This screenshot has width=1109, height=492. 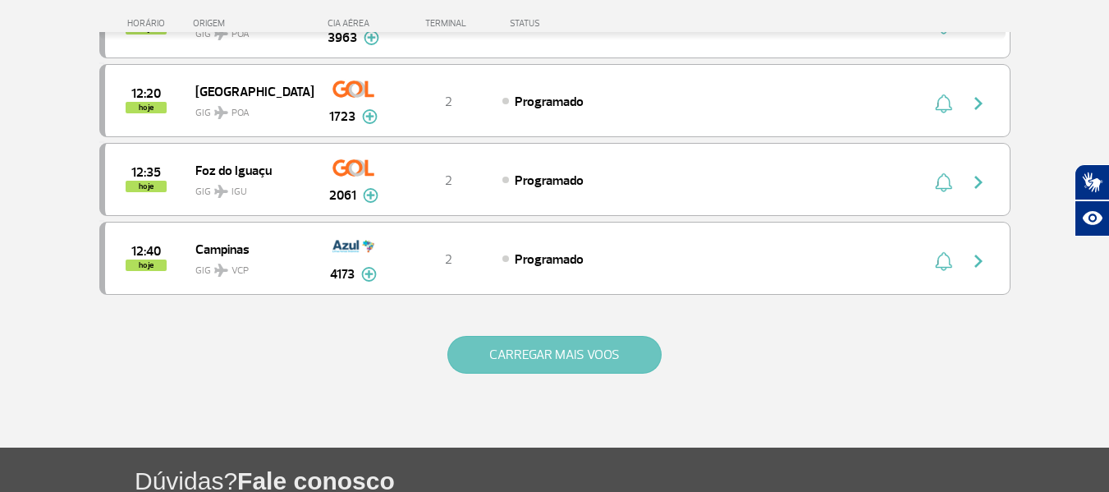 I want to click on span: Foz do Iguaçu, so click(x=248, y=170).